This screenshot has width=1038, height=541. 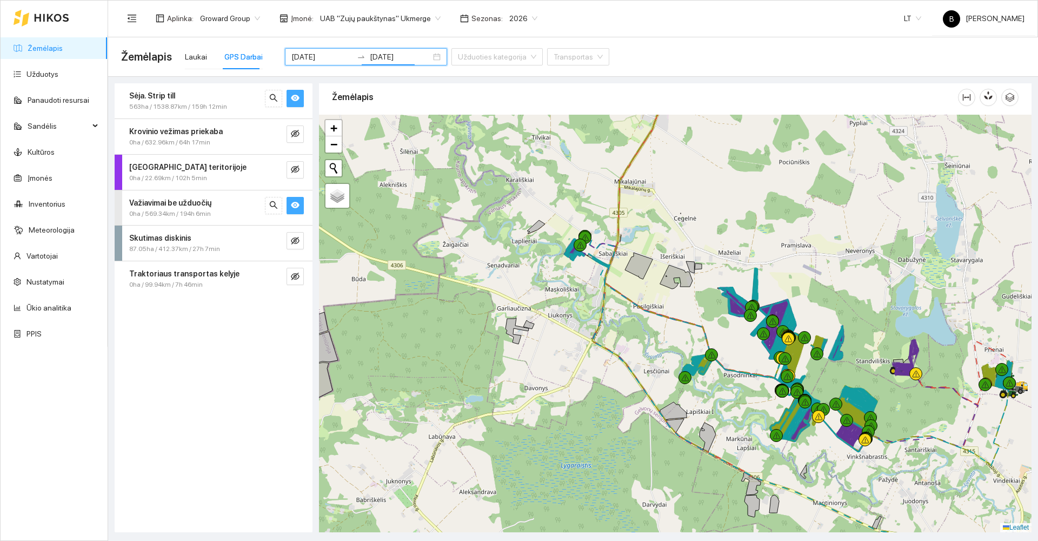 I want to click on a: Zoom in, so click(x=334, y=128).